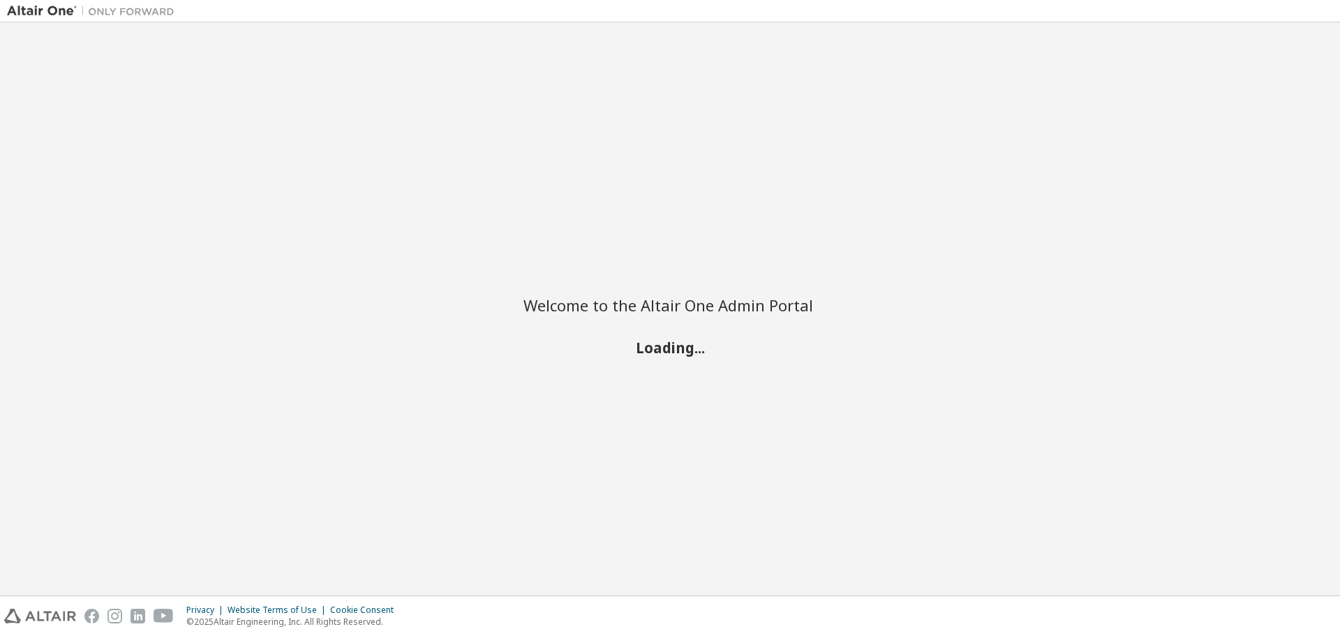 This screenshot has width=1340, height=636. I want to click on h2: Welcome to the Altair One Admin Portal, so click(670, 305).